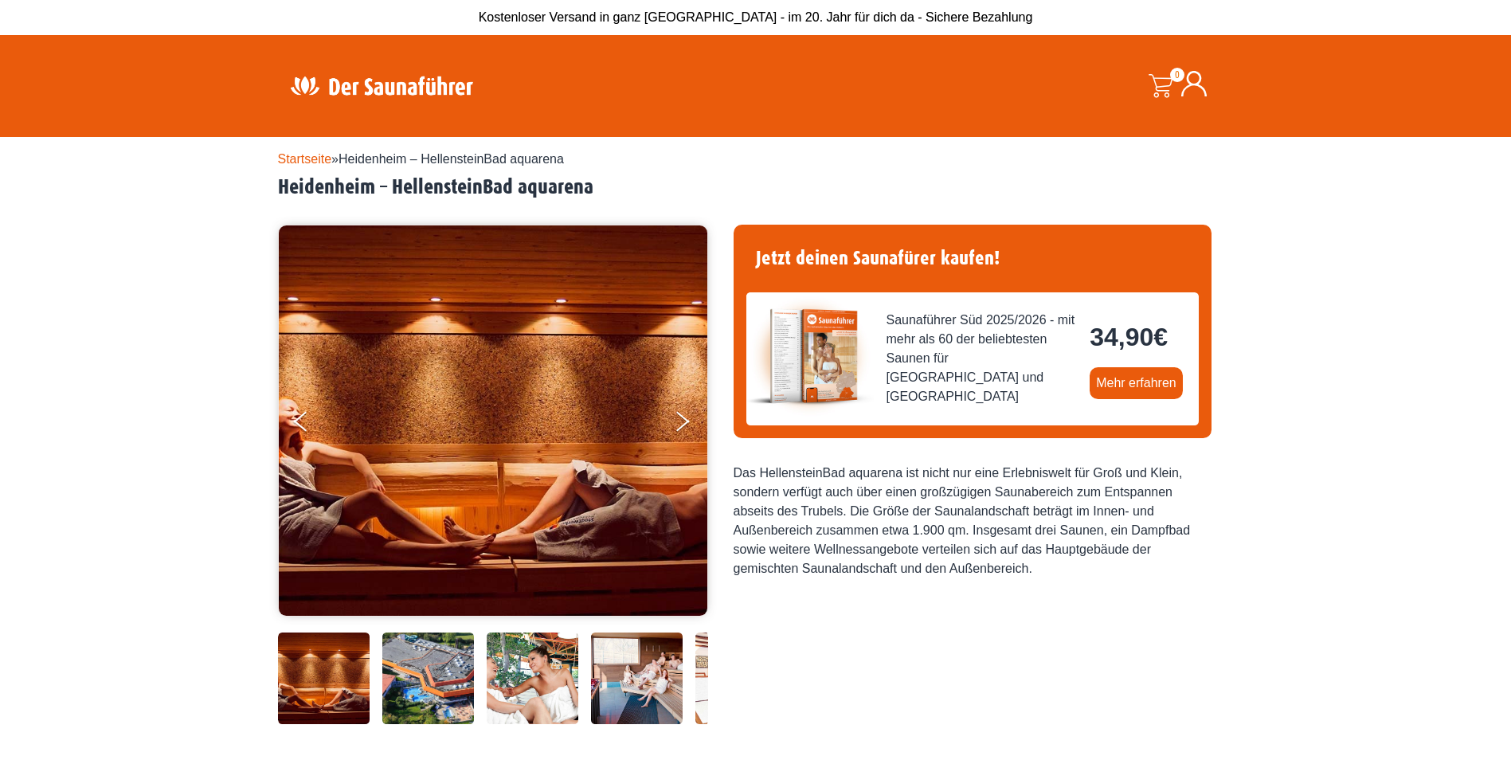  I want to click on span: Heidenheim – HellensteinBad aquarena, so click(451, 159).